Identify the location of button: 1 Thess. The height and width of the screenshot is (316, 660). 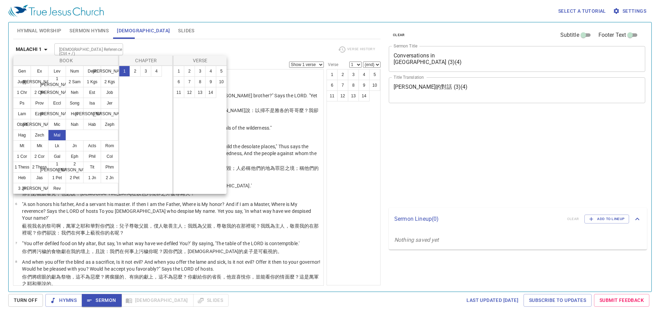
(22, 167).